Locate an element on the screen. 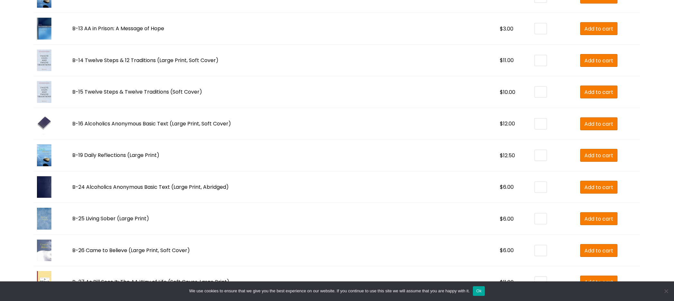 This screenshot has width=674, height=301. span: 12.50 is located at coordinates (509, 155).